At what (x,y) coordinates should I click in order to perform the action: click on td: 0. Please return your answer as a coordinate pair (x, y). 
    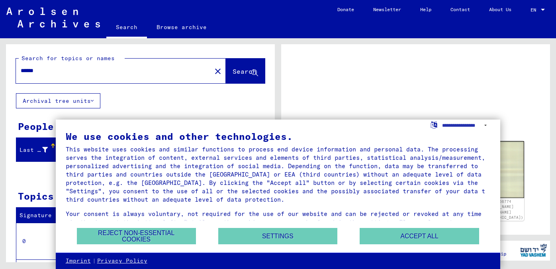
    Looking at the image, I should click on (44, 241).